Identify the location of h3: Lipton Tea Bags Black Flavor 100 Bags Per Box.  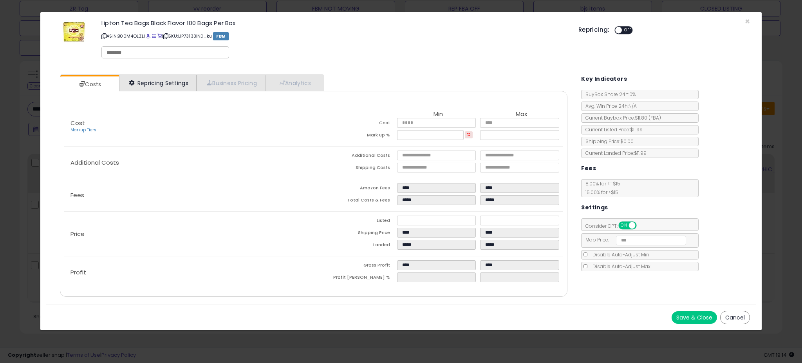
(334, 23).